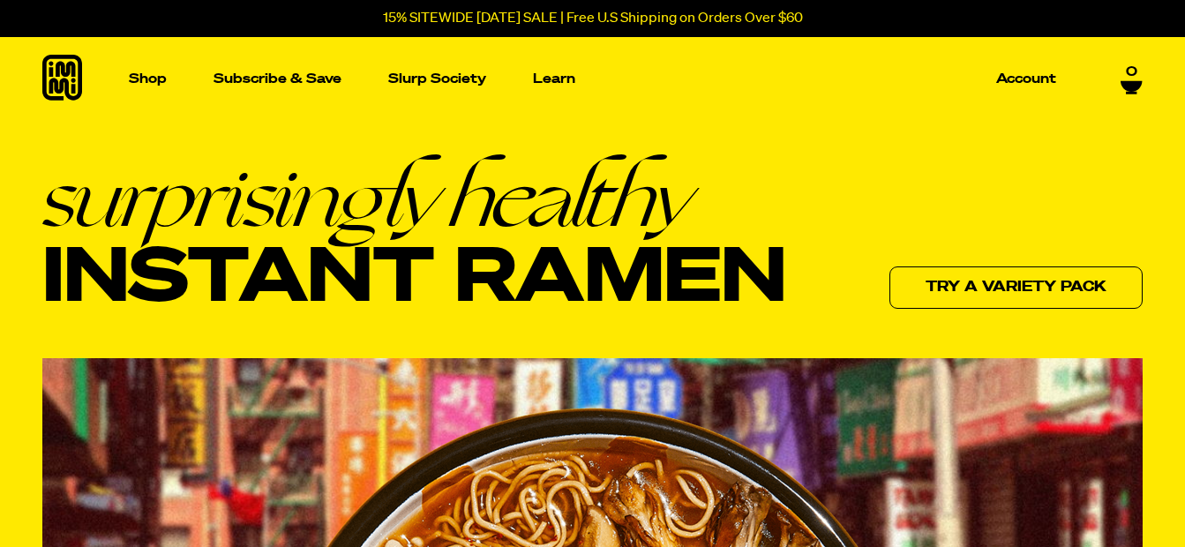  I want to click on nav: Main navigation, so click(592, 79).